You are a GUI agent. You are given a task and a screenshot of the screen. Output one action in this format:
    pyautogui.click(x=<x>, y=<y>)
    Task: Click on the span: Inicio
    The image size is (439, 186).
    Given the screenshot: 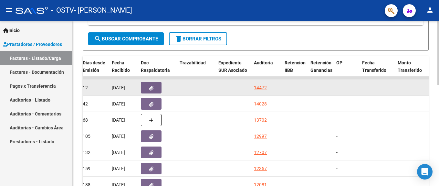 What is the action you would take?
    pyautogui.click(x=11, y=30)
    